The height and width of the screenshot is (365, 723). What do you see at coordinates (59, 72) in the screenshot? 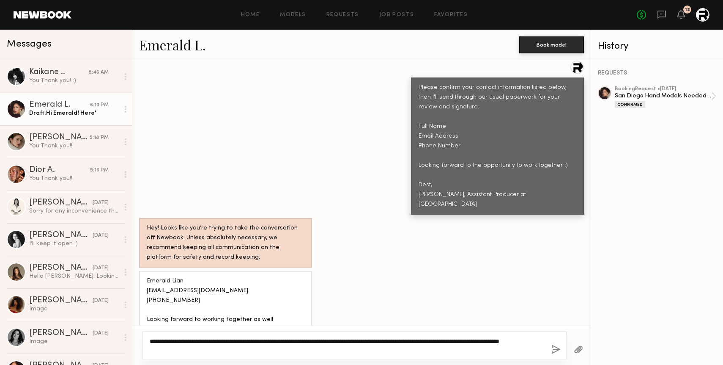
I see `div: Kaikane ..` at bounding box center [59, 72].